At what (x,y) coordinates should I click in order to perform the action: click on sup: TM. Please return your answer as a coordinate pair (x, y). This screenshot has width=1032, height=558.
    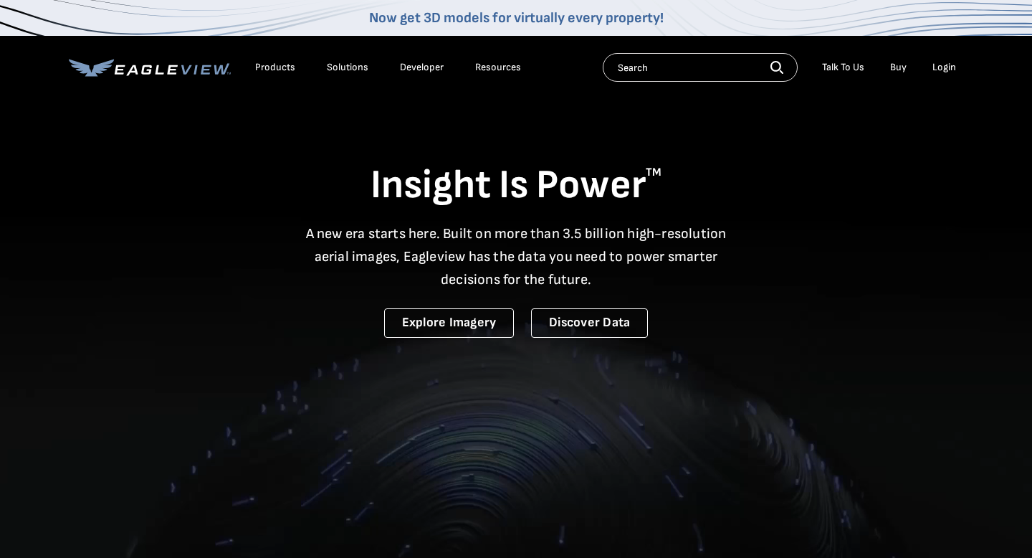
    Looking at the image, I should click on (654, 172).